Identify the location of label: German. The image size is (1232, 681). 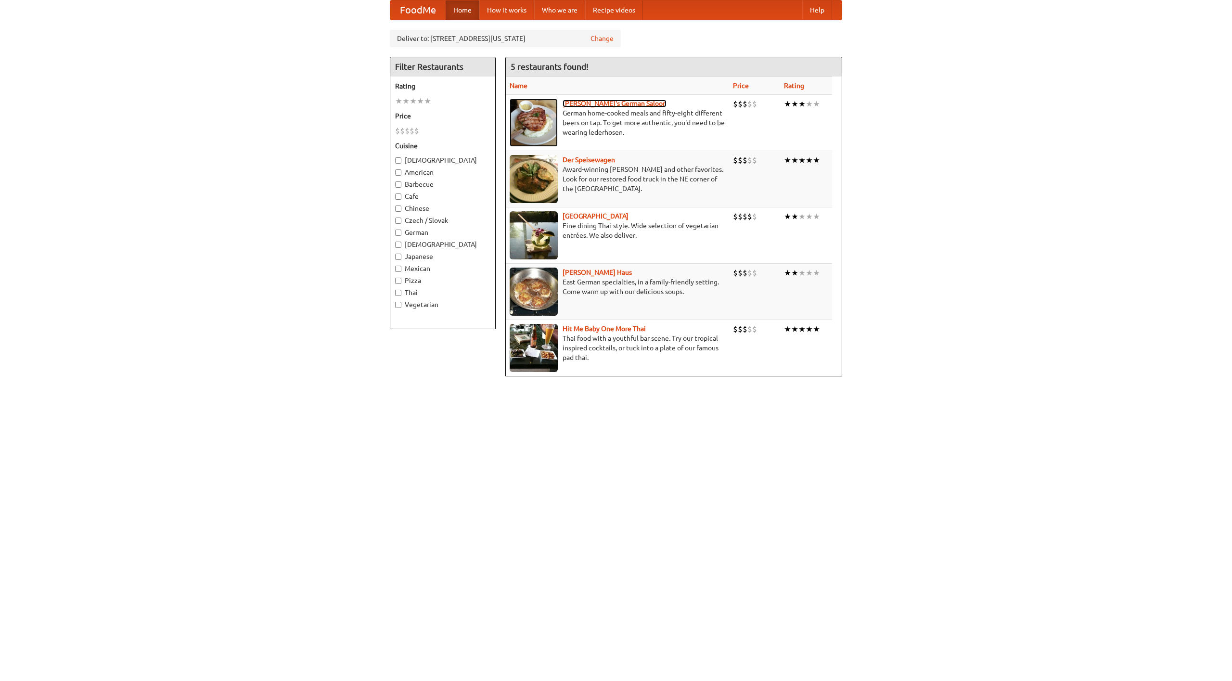
(443, 232).